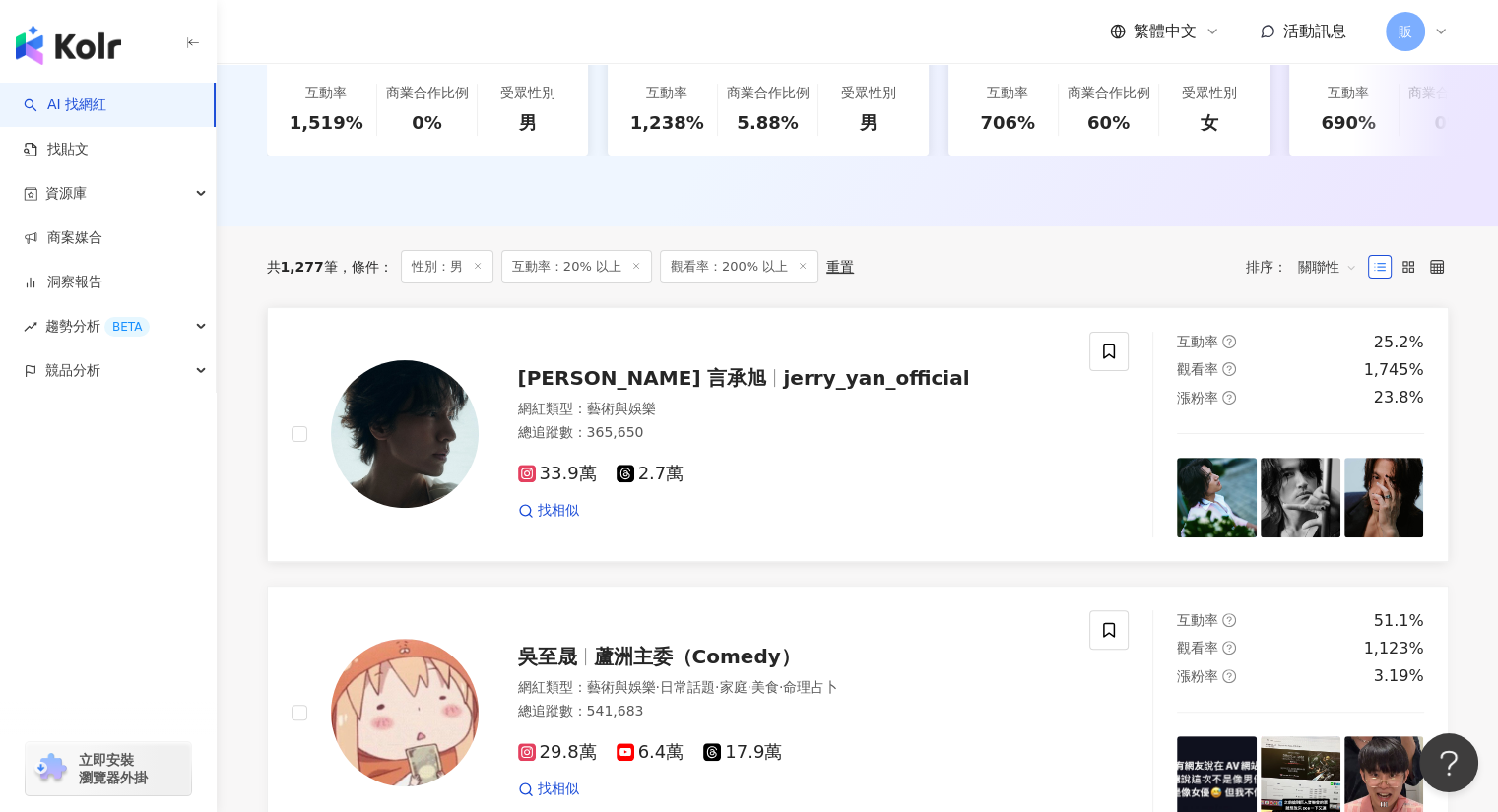 Image resolution: width=1498 pixels, height=812 pixels. I want to click on div: 共 筆, so click(302, 266).